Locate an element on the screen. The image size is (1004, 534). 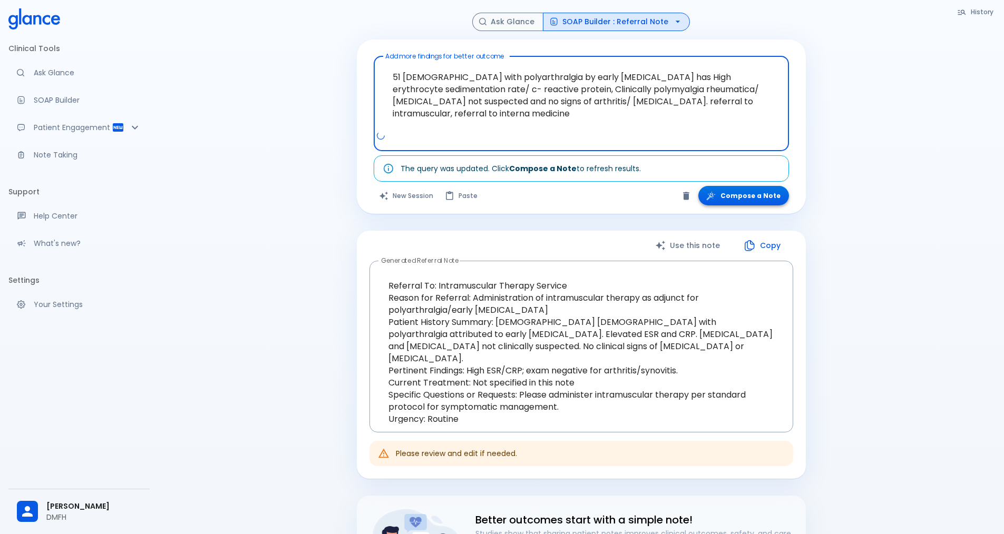
button: Clears all inputs and results. is located at coordinates (406, 195).